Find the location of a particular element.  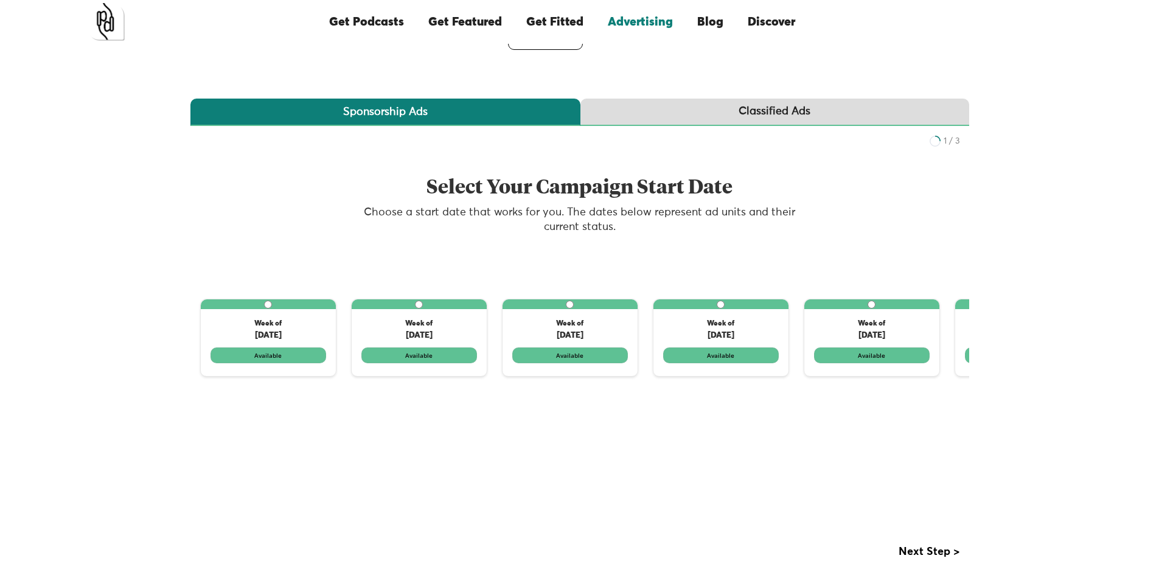

a: Blog is located at coordinates (710, 22).